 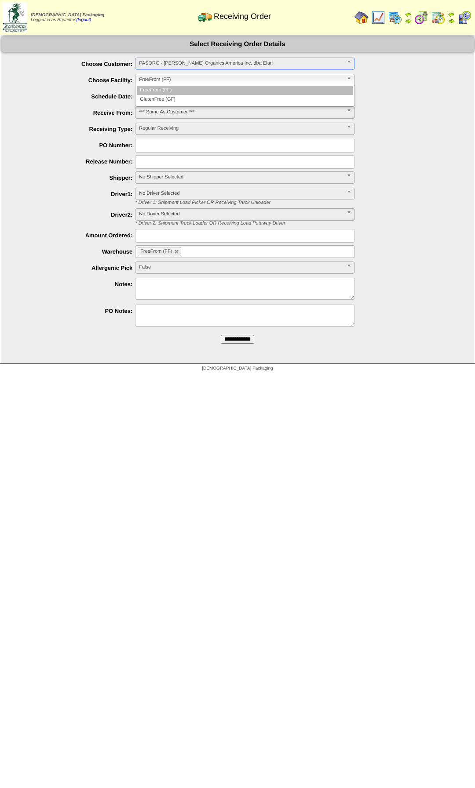 What do you see at coordinates (421, 18) in the screenshot?
I see `img: calendarblend.gif` at bounding box center [421, 18].